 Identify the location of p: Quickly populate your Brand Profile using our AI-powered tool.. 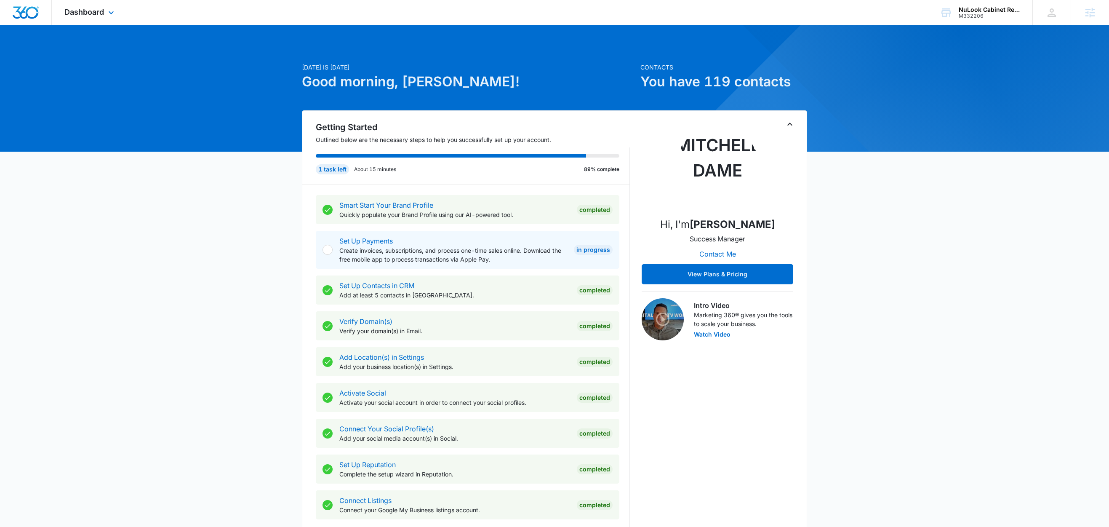
(455, 214).